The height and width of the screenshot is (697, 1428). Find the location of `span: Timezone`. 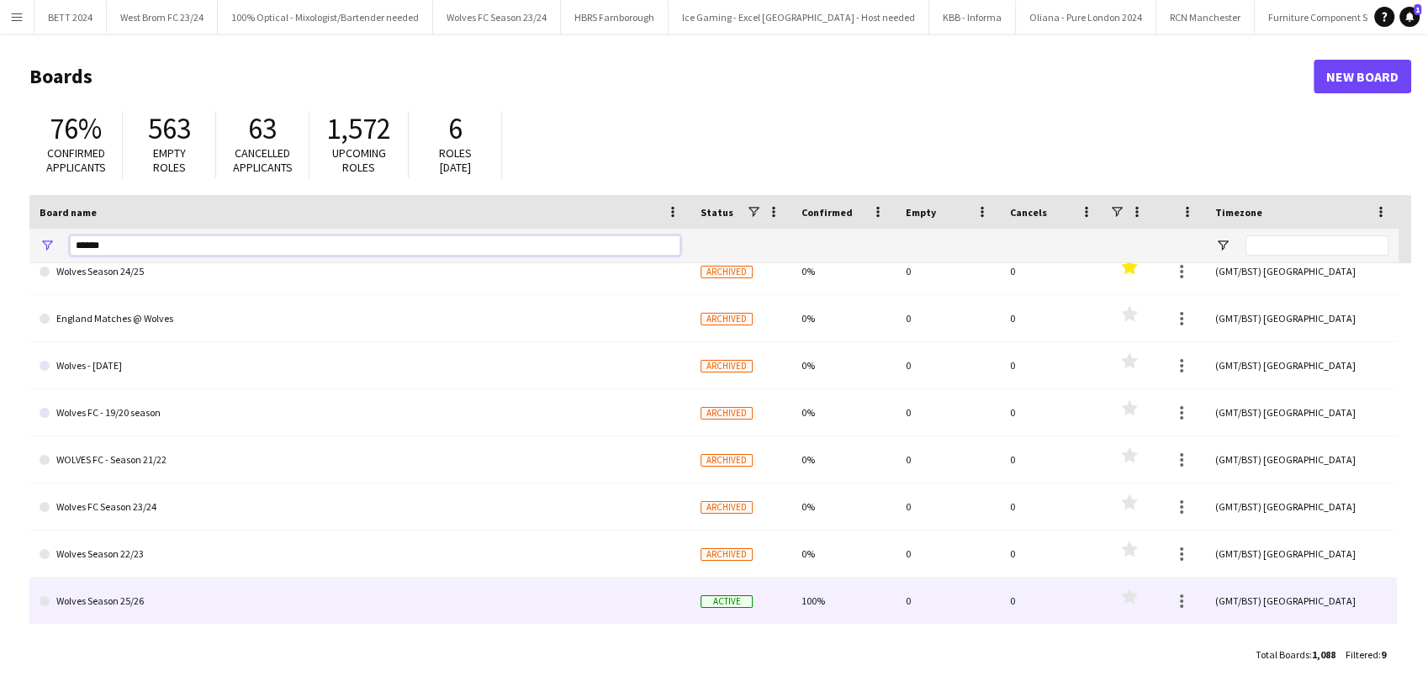

span: Timezone is located at coordinates (1239, 212).